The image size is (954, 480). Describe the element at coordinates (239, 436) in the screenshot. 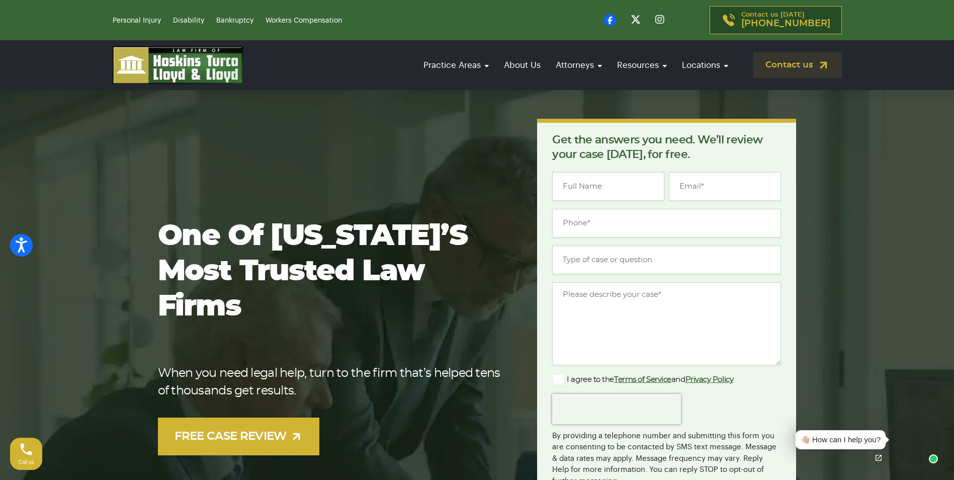

I see `a: FREE CASE REVIEW` at that location.